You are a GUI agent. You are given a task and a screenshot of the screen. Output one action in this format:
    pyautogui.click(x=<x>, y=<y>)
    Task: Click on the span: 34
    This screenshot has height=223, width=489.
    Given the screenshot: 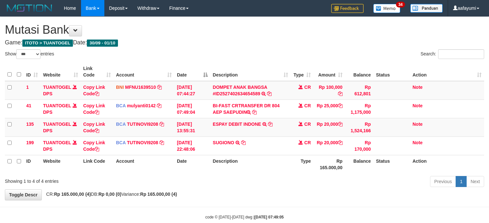 What is the action you would take?
    pyautogui.click(x=400, y=5)
    